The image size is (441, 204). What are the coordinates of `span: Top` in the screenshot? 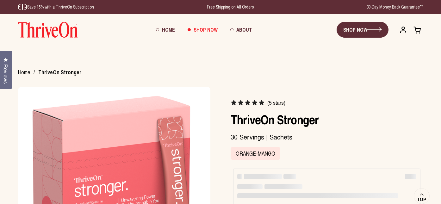 It's located at (422, 200).